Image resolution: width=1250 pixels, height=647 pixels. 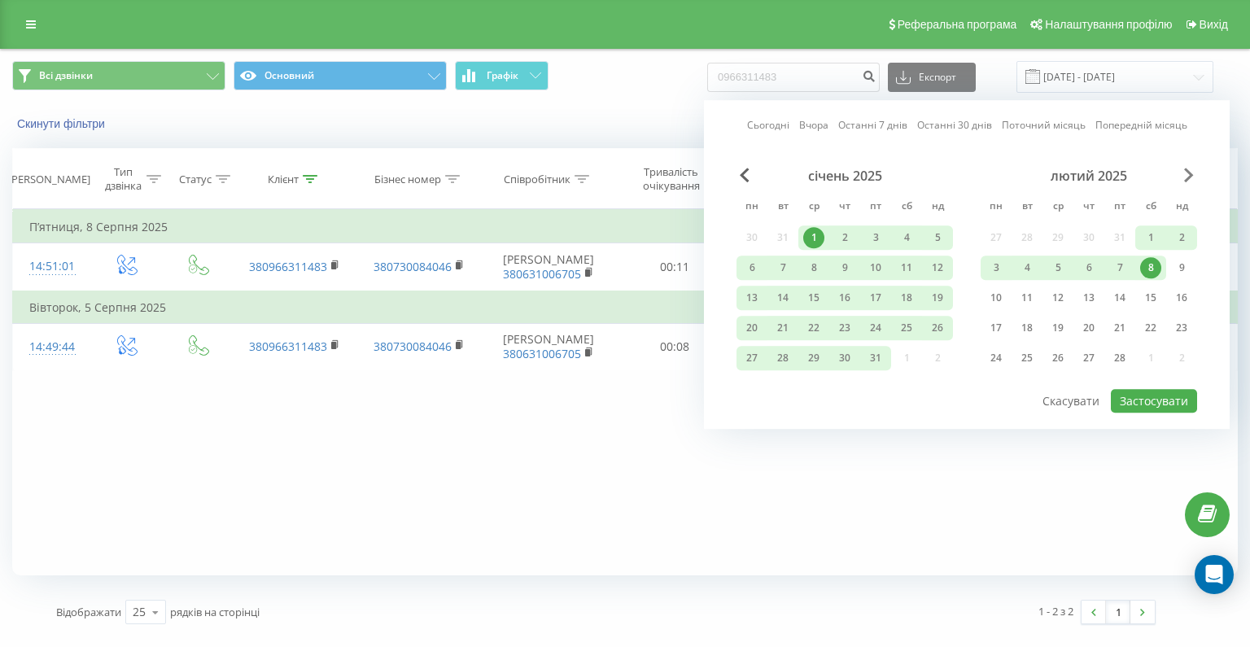 I want to click on div: сб 4 січ 2025 р., so click(x=907, y=238).